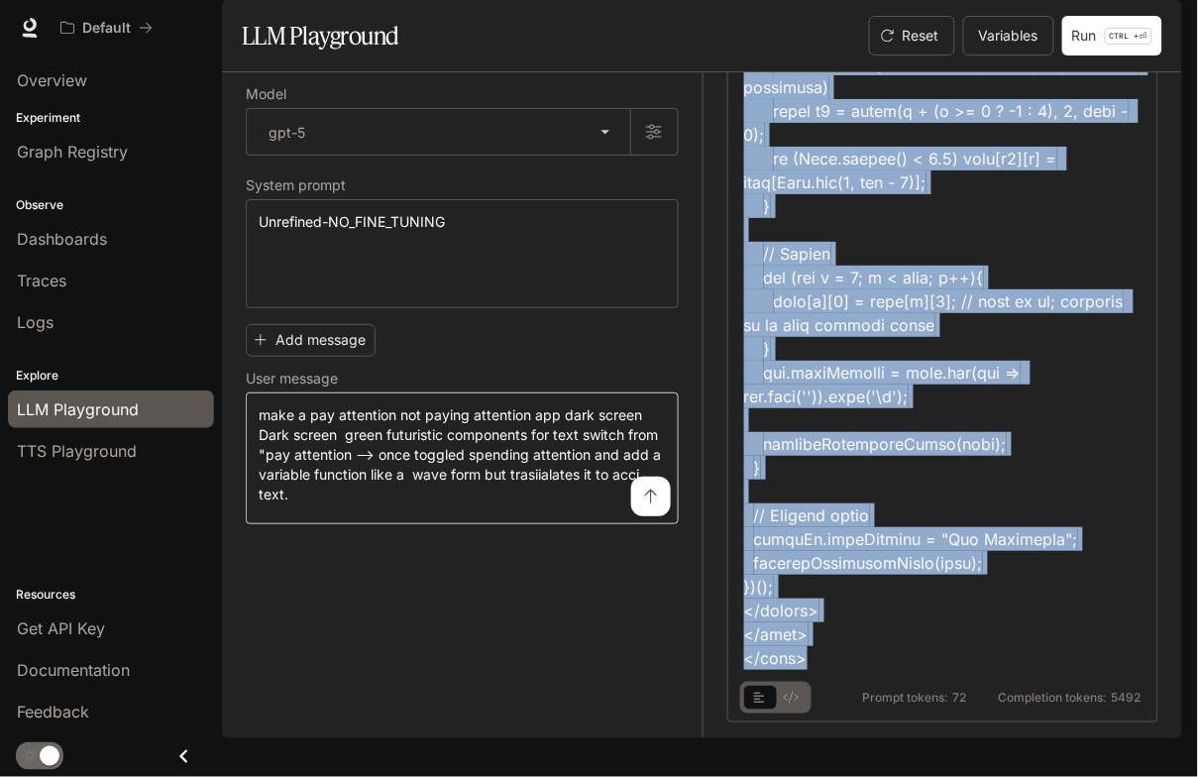 Image resolution: width=1198 pixels, height=777 pixels. What do you see at coordinates (295, 185) in the screenshot?
I see `p: System prompt` at bounding box center [295, 185].